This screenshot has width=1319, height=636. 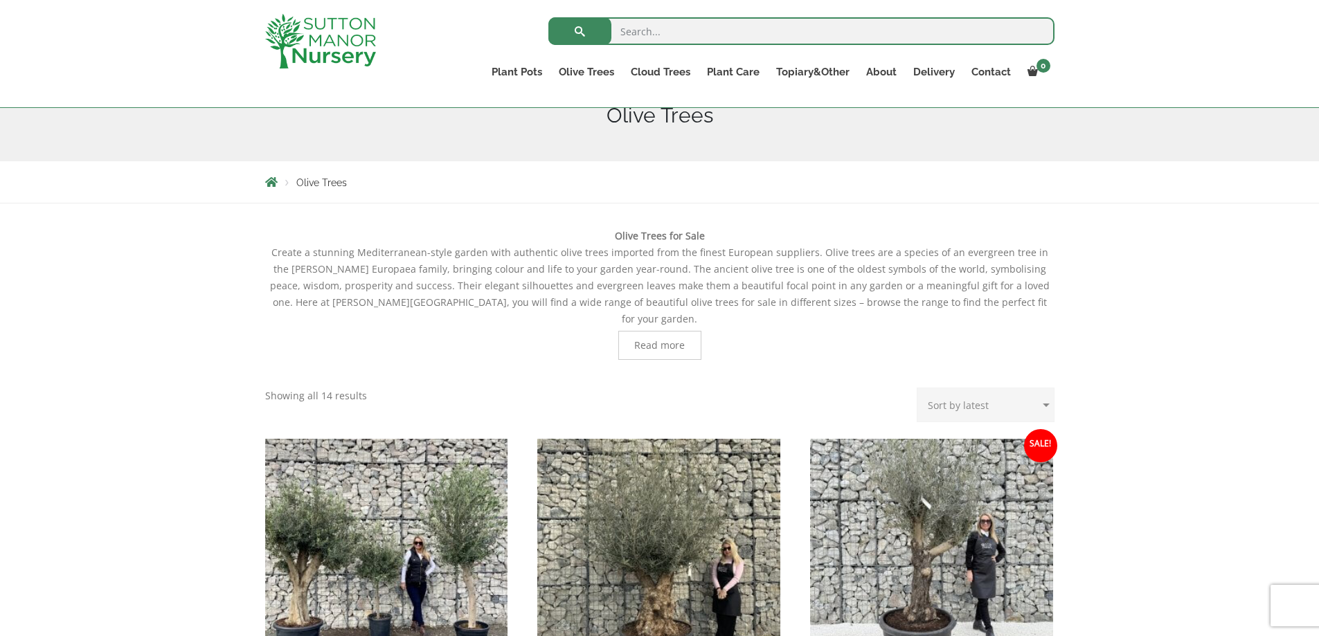 What do you see at coordinates (985, 405) in the screenshot?
I see `select: Shop order` at bounding box center [985, 405].